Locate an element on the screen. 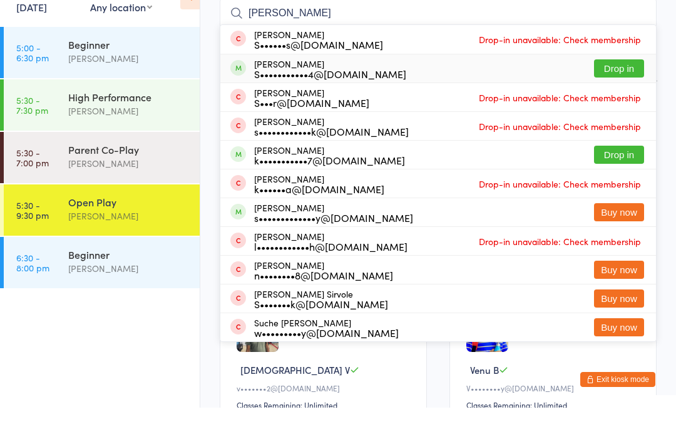 The image size is (676, 442). div: At is located at coordinates (121, 24).